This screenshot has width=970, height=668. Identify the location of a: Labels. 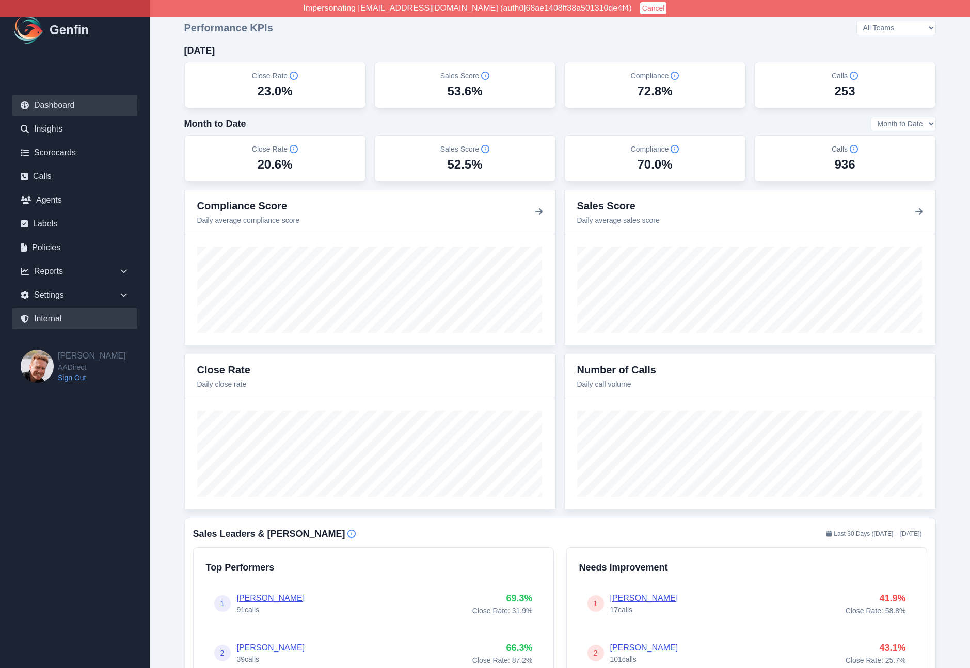
(75, 224).